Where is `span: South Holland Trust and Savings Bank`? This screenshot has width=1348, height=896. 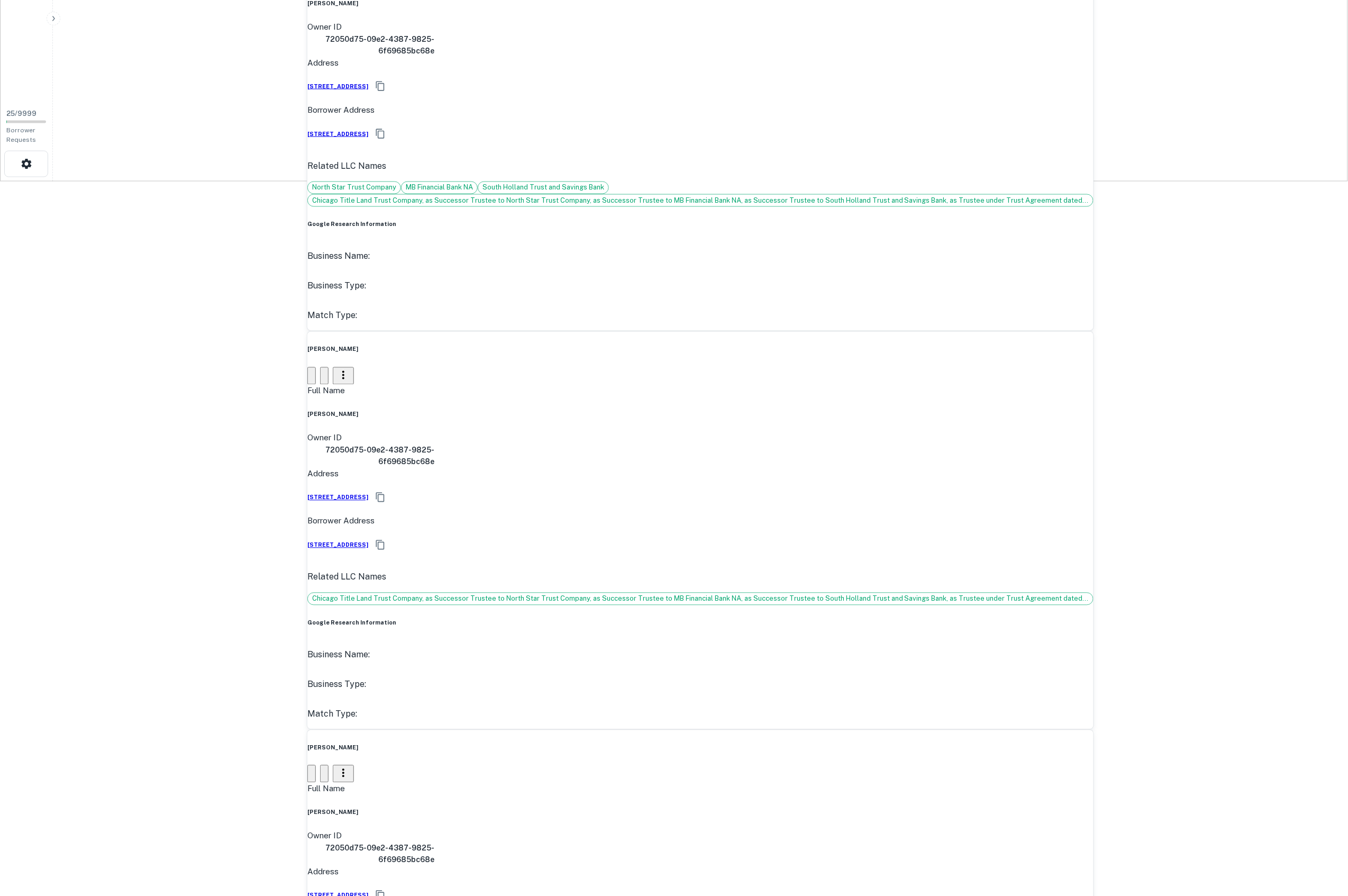
span: South Holland Trust and Savings Bank is located at coordinates (543, 188).